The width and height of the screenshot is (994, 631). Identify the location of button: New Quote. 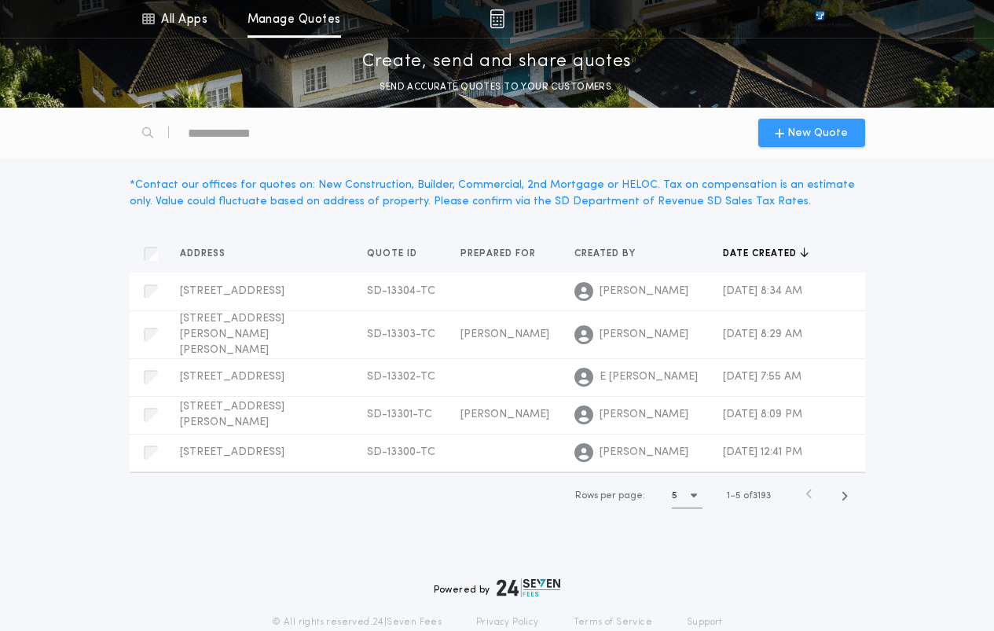
(811, 133).